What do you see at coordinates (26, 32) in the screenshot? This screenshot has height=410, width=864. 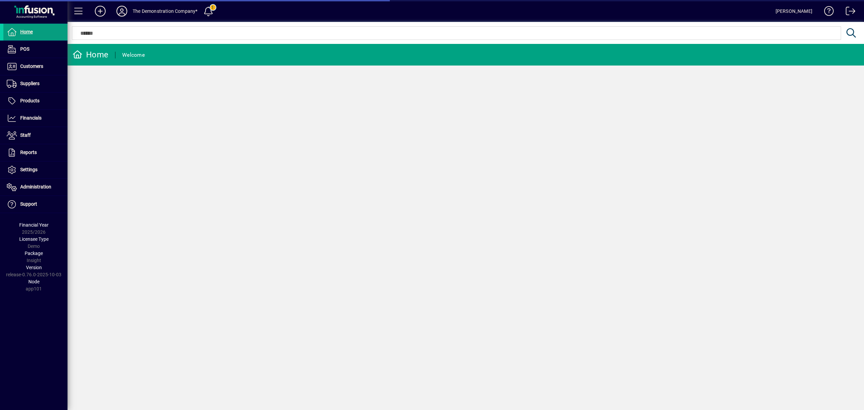 I see `span: Home` at bounding box center [26, 32].